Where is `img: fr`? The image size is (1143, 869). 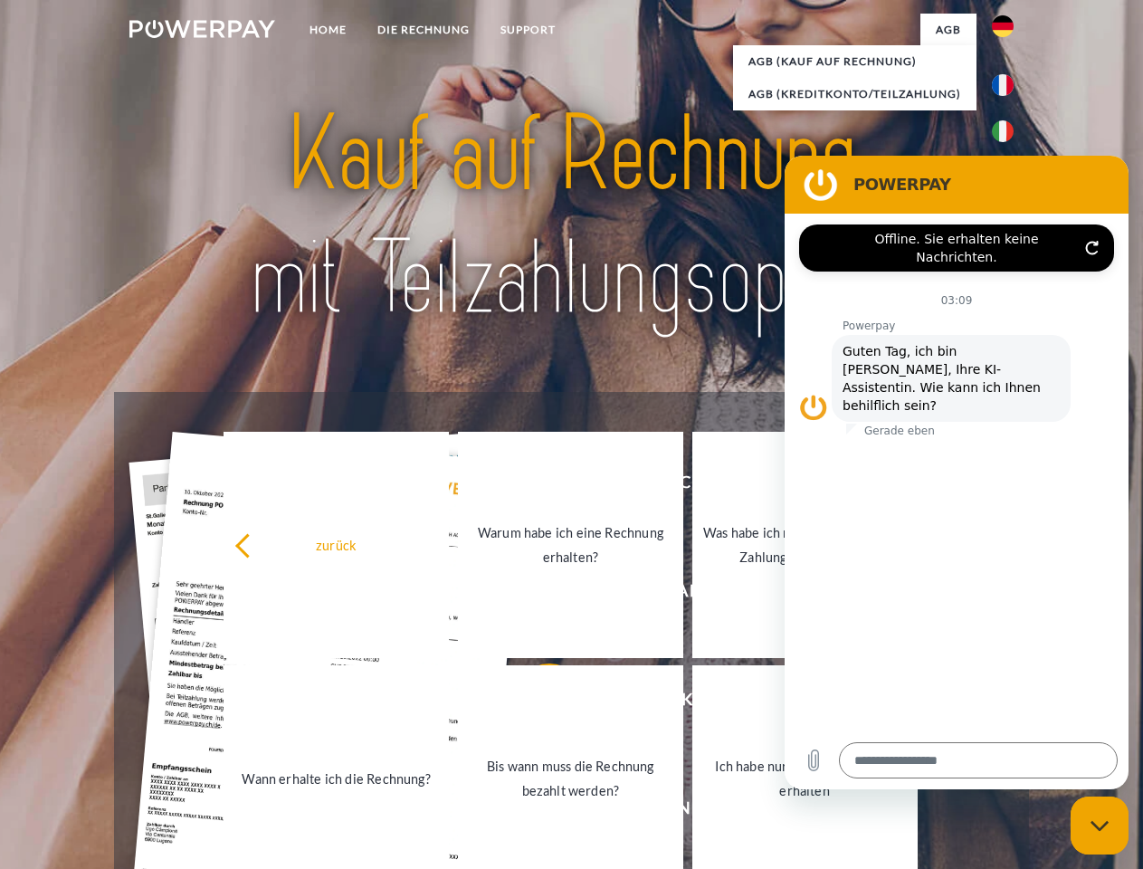
img: fr is located at coordinates (1002, 85).